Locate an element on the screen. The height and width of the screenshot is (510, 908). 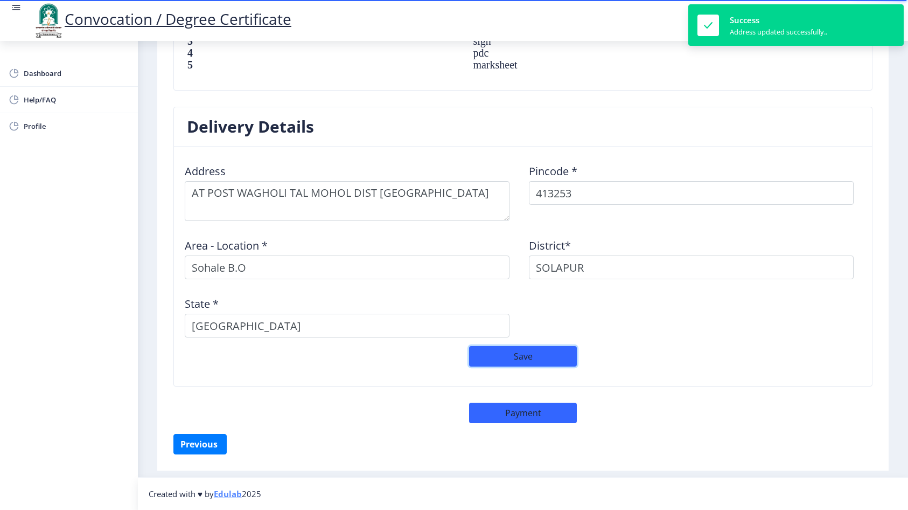
td: sign is located at coordinates (593, 41).